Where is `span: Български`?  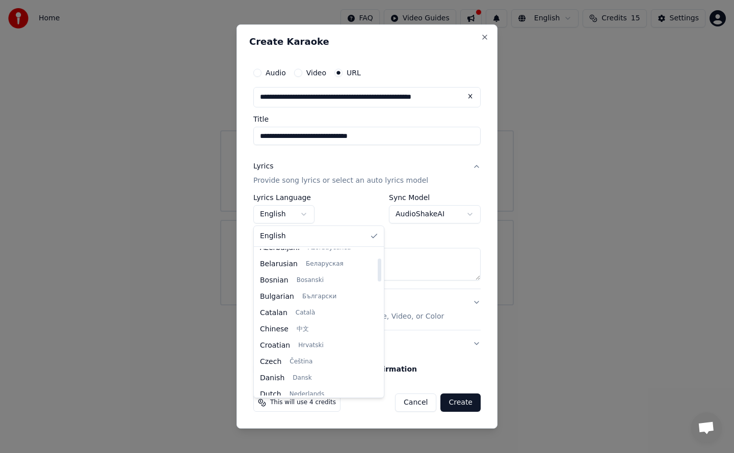
span: Български is located at coordinates (319, 297).